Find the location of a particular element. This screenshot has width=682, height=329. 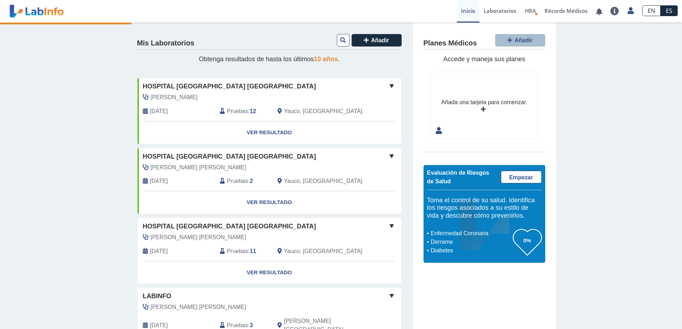

span: Obtenga resultados de hasta los últimos . is located at coordinates (269, 59).